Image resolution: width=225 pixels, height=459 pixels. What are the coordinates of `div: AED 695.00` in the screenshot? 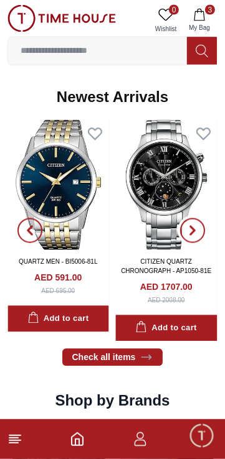 It's located at (58, 291).